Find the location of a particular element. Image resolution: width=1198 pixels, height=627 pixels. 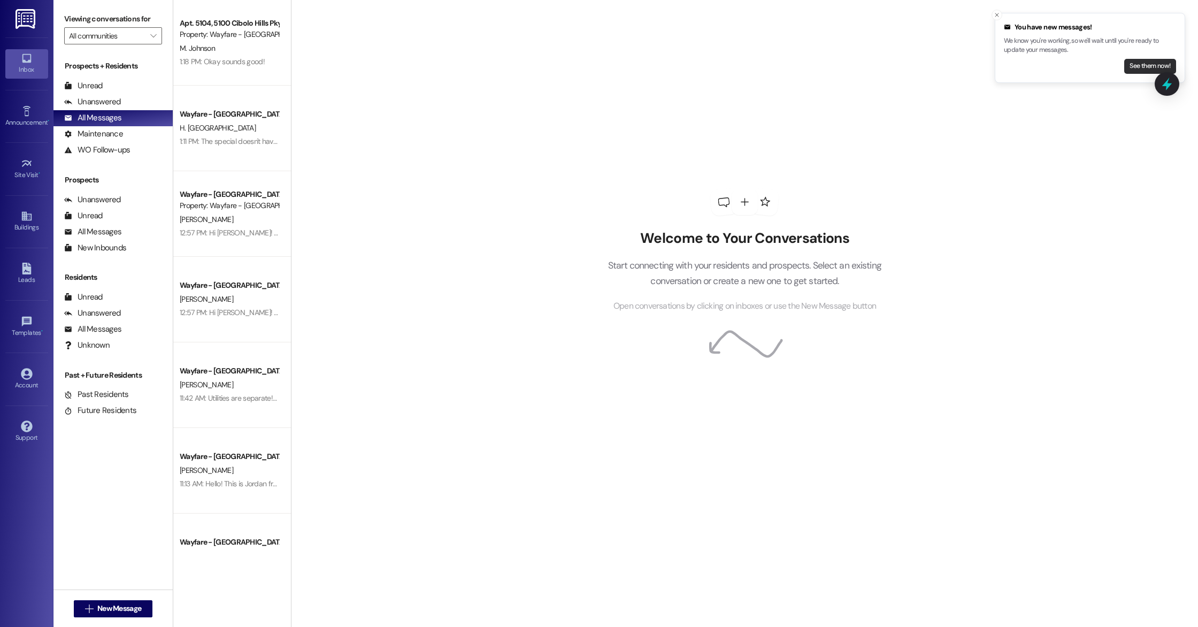

a: Site Visit • is located at coordinates (27, 169).